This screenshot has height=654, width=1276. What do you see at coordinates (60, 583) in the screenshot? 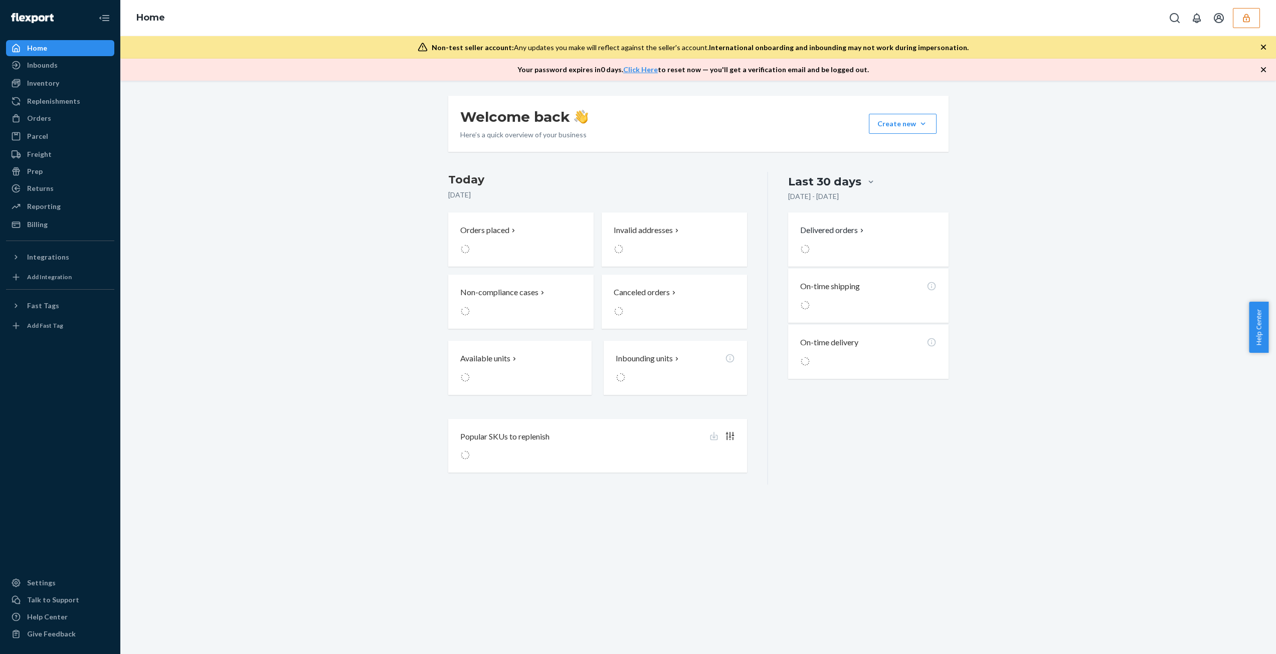
I see `a: Settings` at bounding box center [60, 583].